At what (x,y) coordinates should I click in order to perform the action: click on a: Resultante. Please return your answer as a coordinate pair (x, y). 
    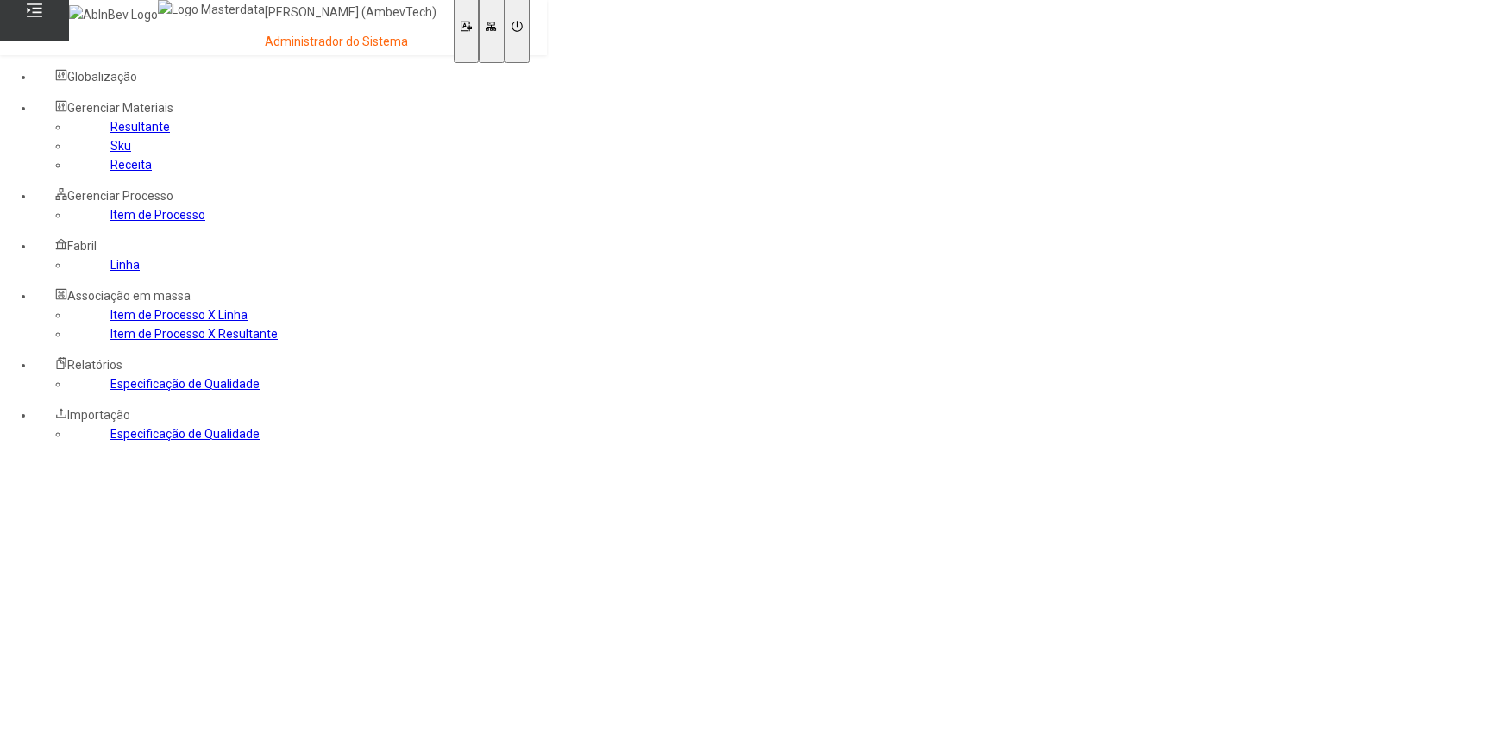
    Looking at the image, I should click on (140, 127).